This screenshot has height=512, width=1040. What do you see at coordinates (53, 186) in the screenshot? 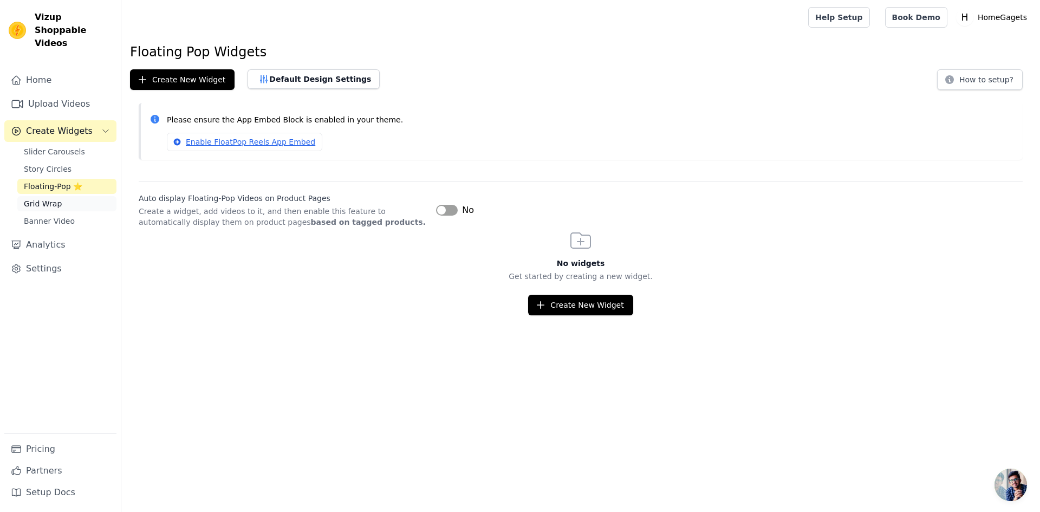
I see `span: Floating-Pop ⭐` at bounding box center [53, 186].